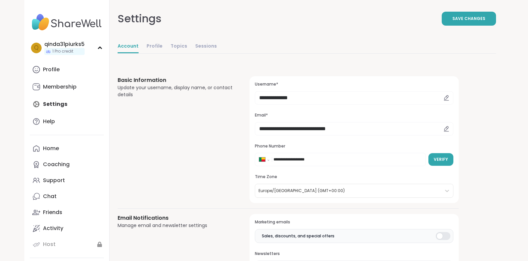  I want to click on h3: Basic Information, so click(176, 80).